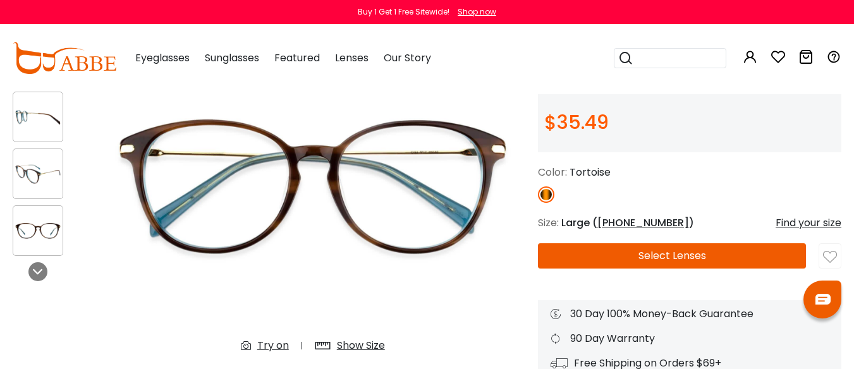 The image size is (854, 369). I want to click on div: 30 Day 100% Money-Back Guarantee, so click(690, 314).